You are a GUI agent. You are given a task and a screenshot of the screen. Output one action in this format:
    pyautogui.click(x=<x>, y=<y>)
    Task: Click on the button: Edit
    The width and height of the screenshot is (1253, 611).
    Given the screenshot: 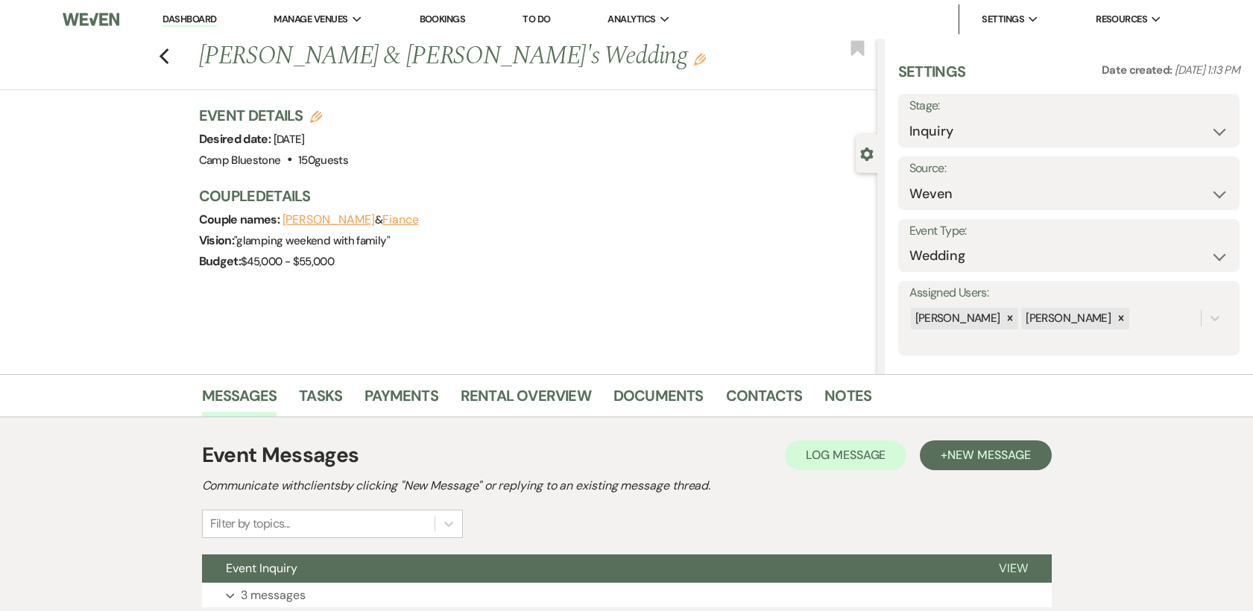 What is the action you would take?
    pyautogui.click(x=700, y=59)
    